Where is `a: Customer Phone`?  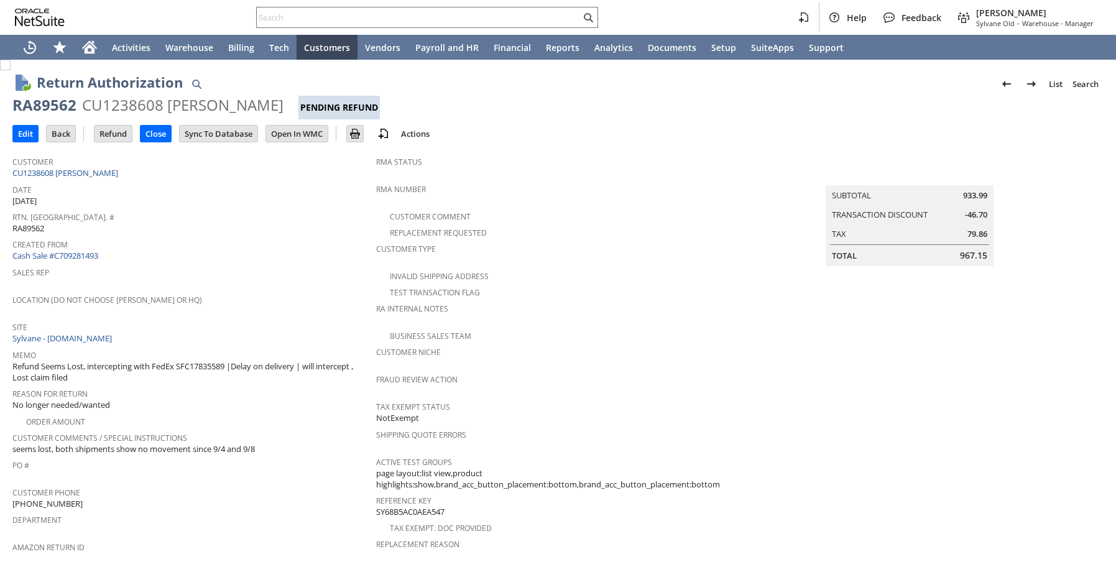
a: Customer Phone is located at coordinates (46, 493).